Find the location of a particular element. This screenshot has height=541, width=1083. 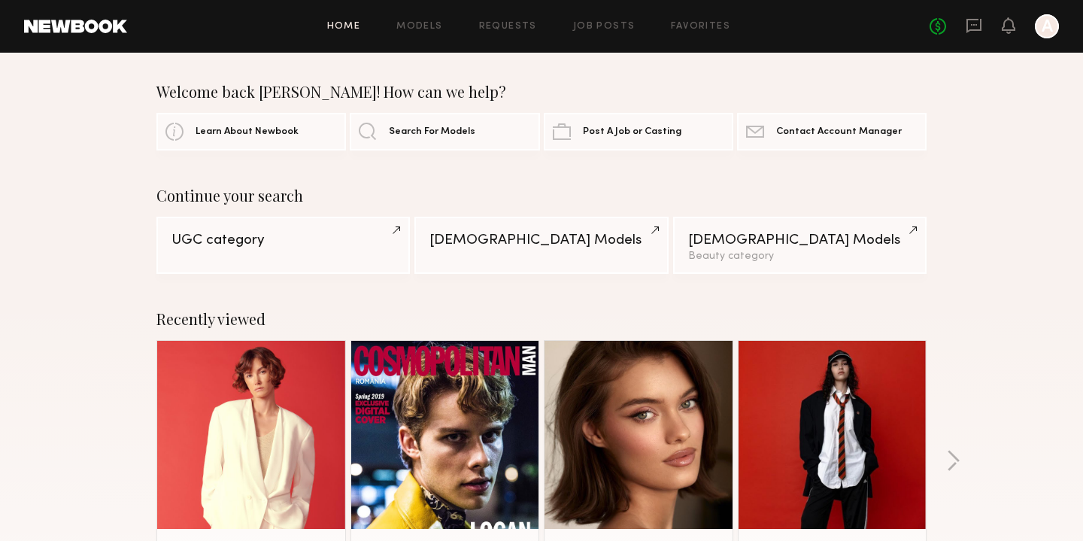

div: Recently viewed is located at coordinates (542, 319).